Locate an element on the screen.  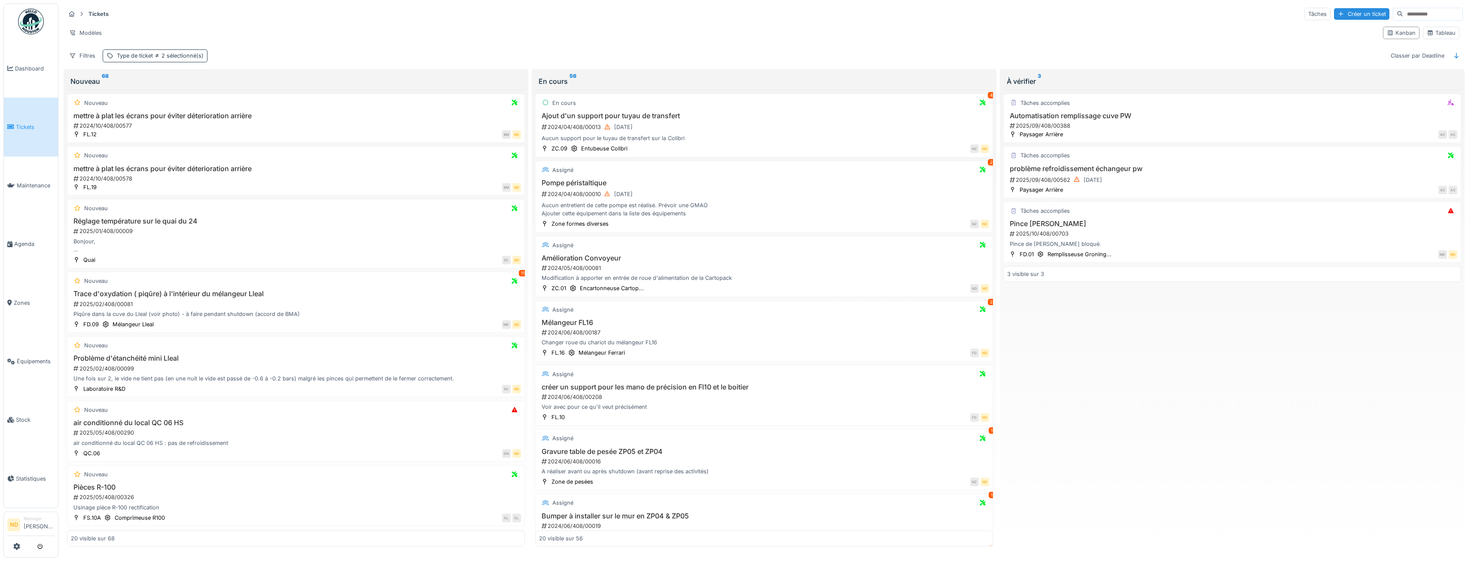
div: Bonjour, Serait-il possible de trouver une solution pour stabiliser la température sur le quai? A... is located at coordinates (296, 245).